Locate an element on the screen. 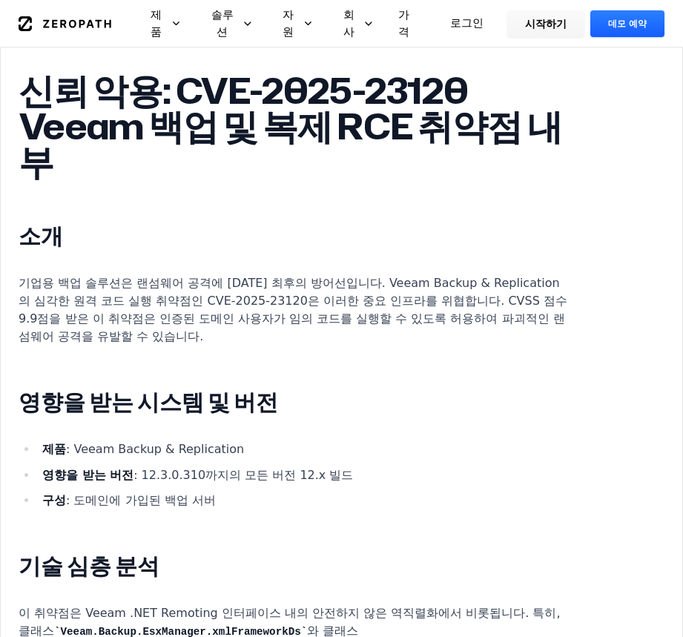  a: 데모 예약 is located at coordinates (628, 24).